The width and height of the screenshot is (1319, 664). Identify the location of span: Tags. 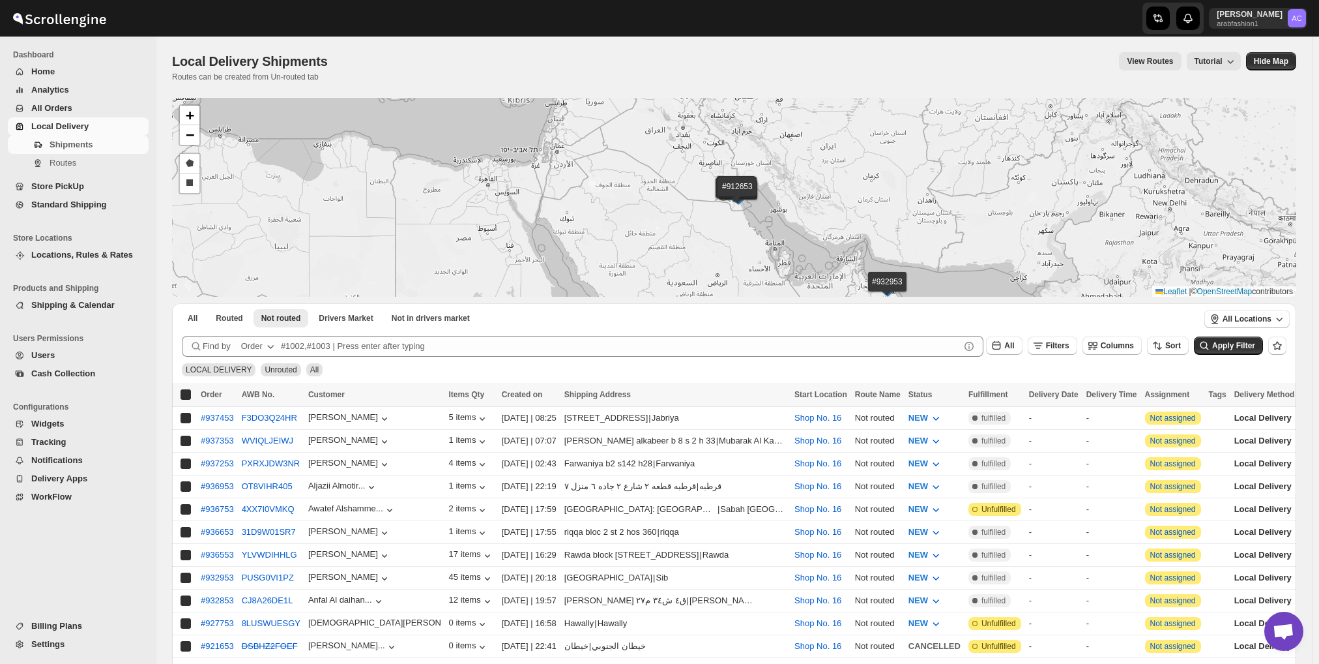
(1218, 394).